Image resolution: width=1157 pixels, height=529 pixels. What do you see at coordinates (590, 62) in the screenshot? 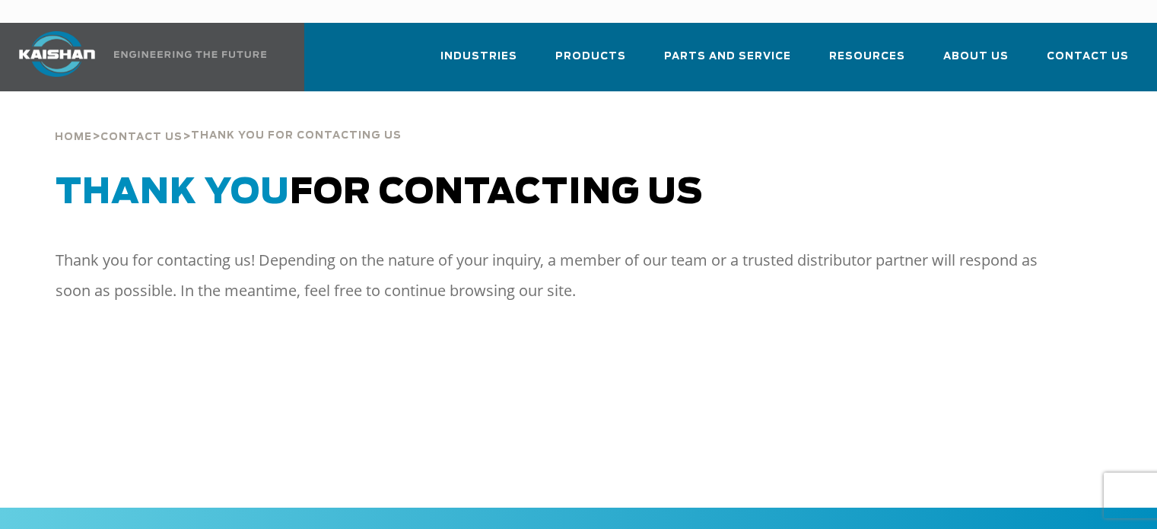
I see `a: Products` at bounding box center [590, 62].